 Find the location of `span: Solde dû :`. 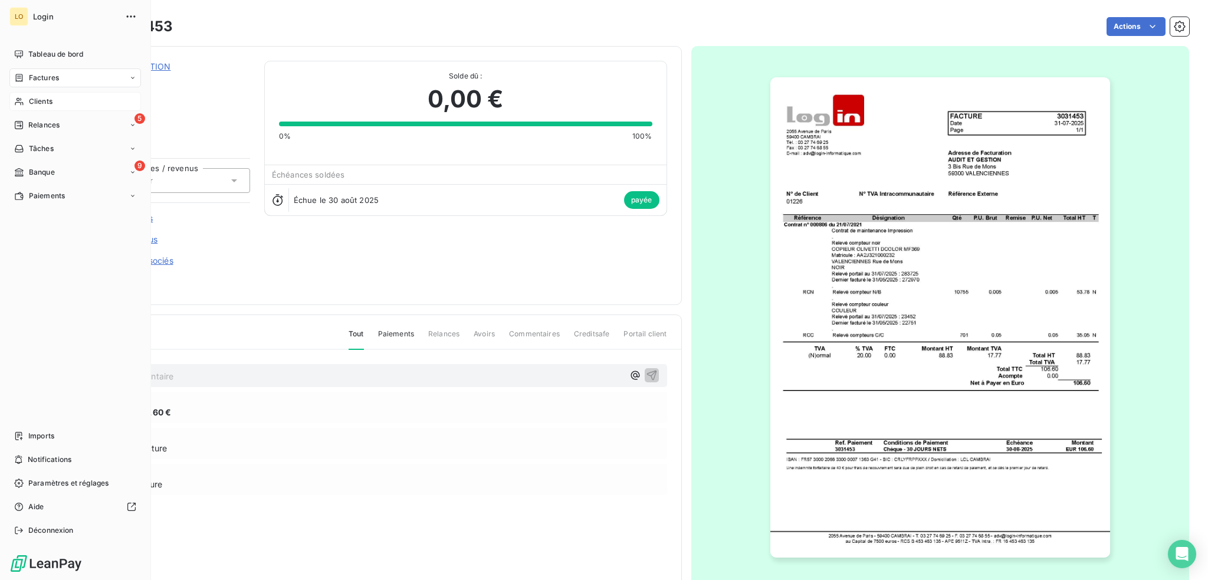

span: Solde dû : is located at coordinates (465, 76).